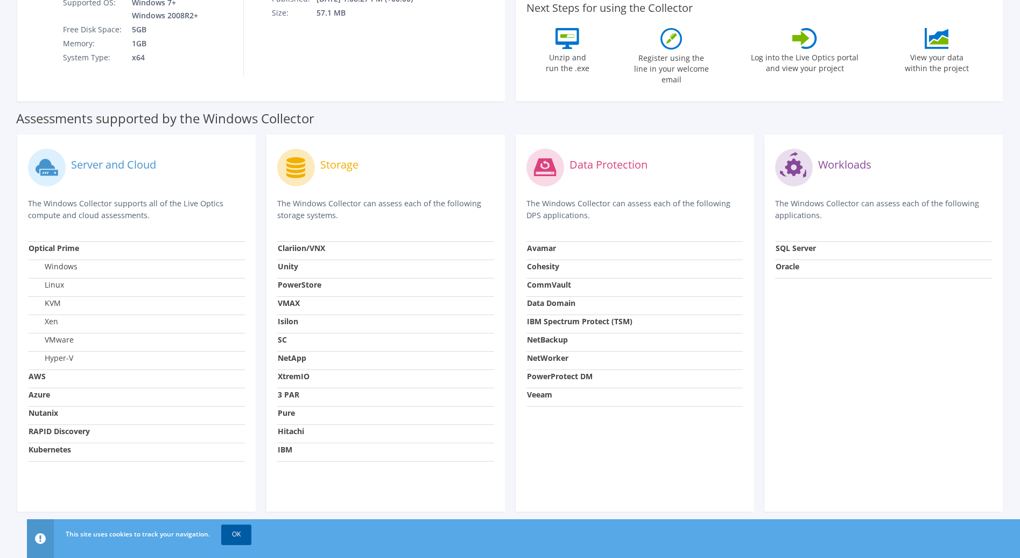  I want to click on strong: XtremIO, so click(293, 376).